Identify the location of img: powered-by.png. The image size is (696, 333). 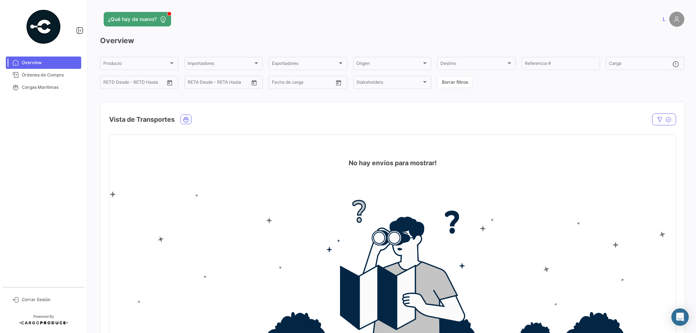
(43, 27).